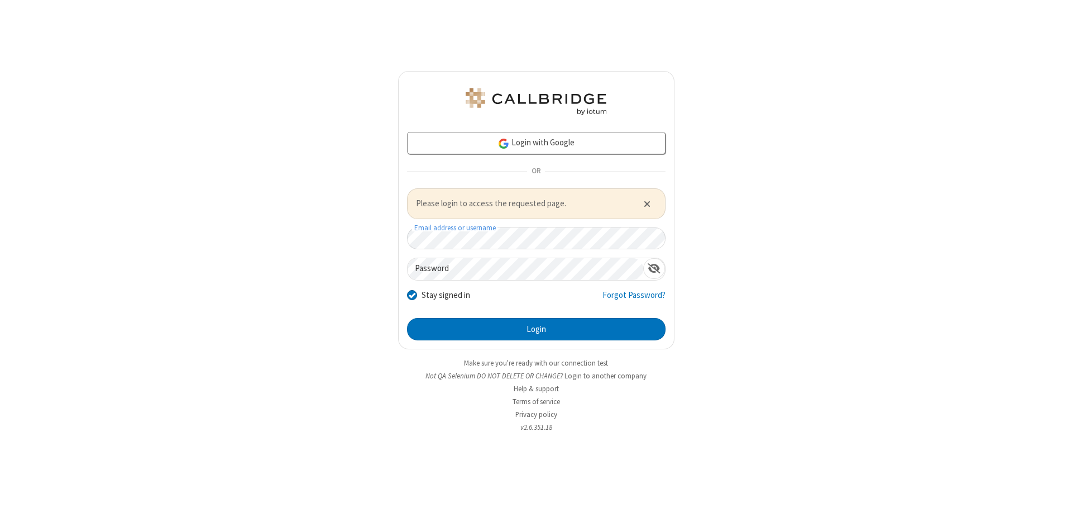 This screenshot has width=1072, height=512. What do you see at coordinates (654, 268) in the screenshot?
I see `div: Show password` at bounding box center [654, 268].